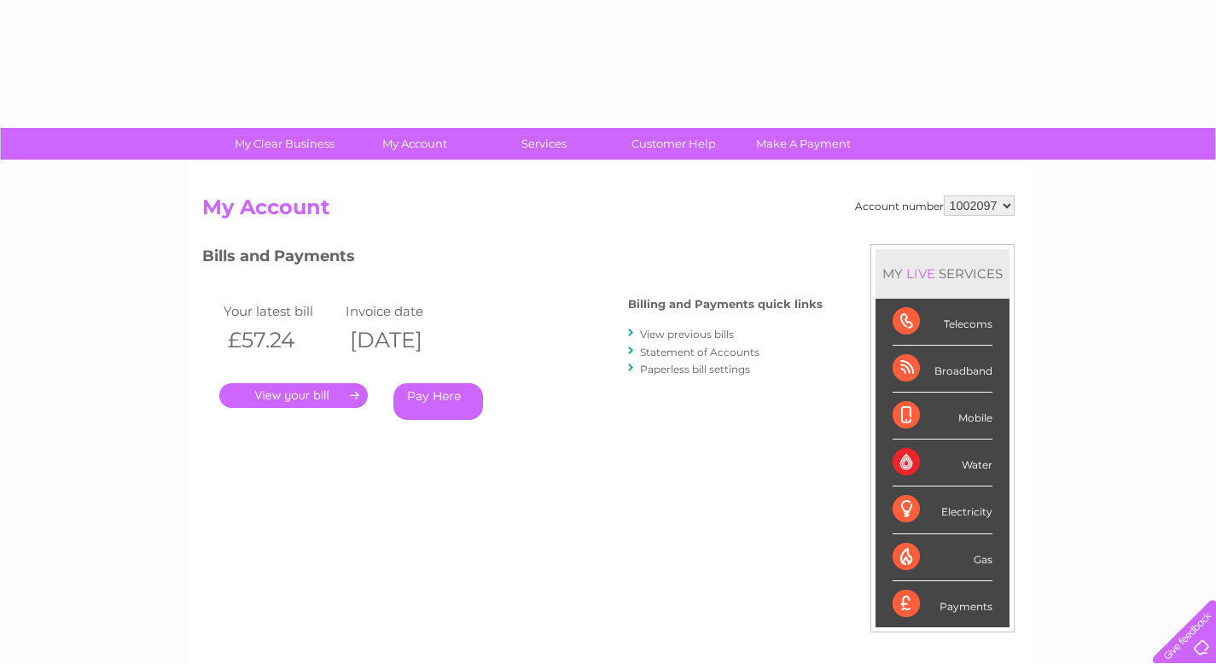 This screenshot has width=1216, height=664. Describe the element at coordinates (942, 322) in the screenshot. I see `div: Telecoms` at that location.